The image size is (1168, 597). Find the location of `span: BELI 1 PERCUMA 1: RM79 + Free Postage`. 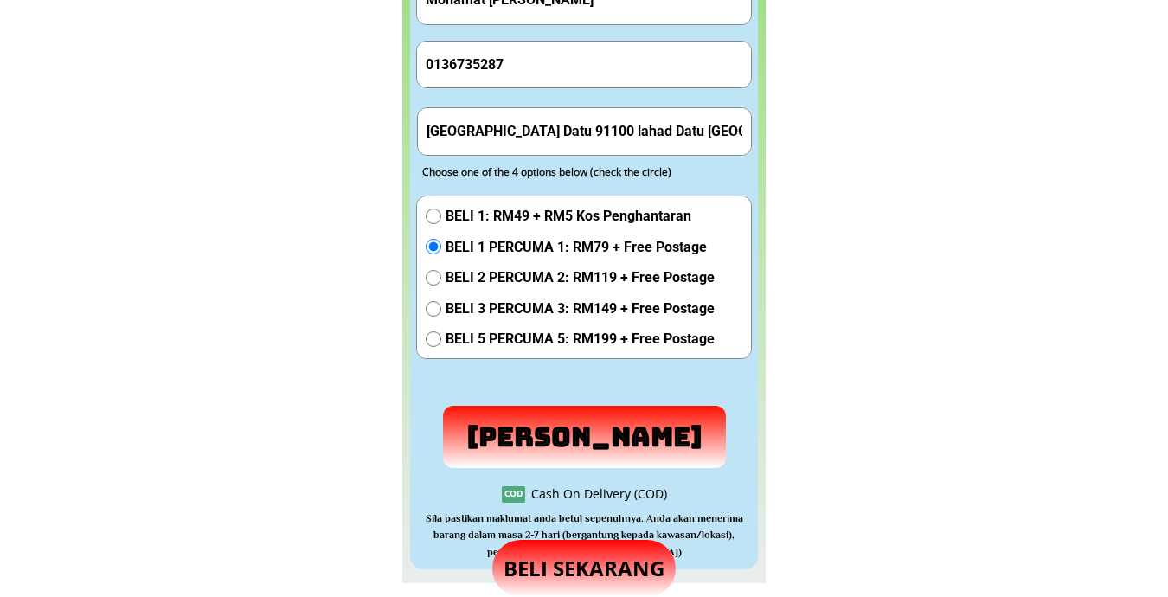

span: BELI 1 PERCUMA 1: RM79 + Free Postage is located at coordinates (580, 248).